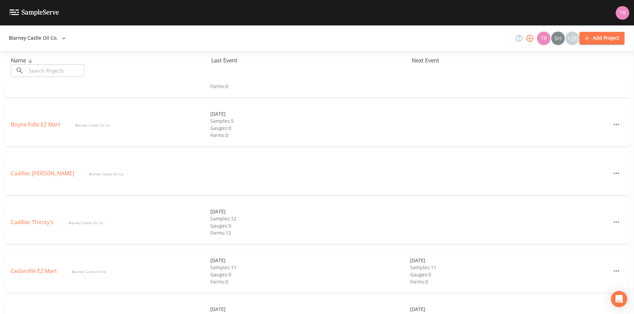 This screenshot has width=634, height=314. Describe the element at coordinates (55, 71) in the screenshot. I see `input: Search Projects` at that location.